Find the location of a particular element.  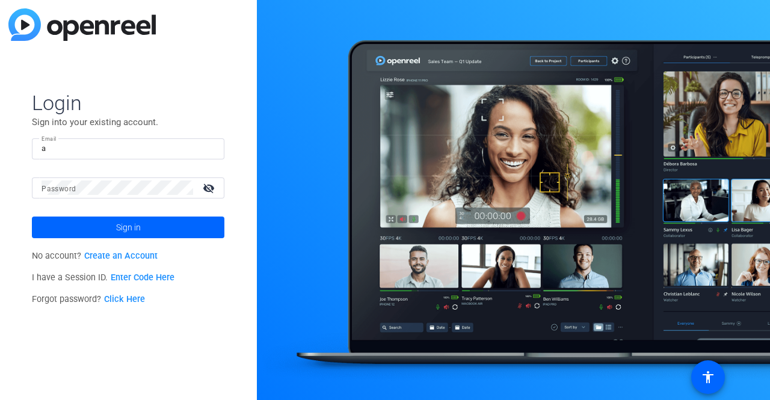

span: Sign in is located at coordinates (128, 227).